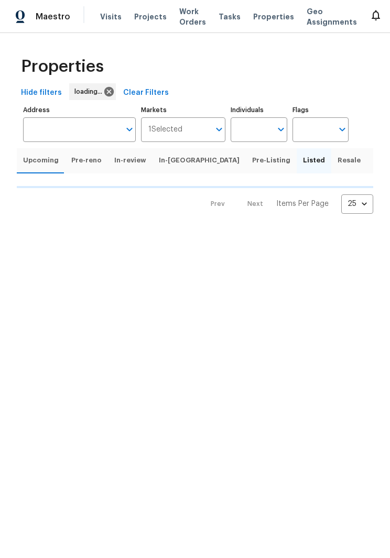 This screenshot has height=558, width=390. Describe the element at coordinates (111, 17) in the screenshot. I see `span: Visits` at that location.